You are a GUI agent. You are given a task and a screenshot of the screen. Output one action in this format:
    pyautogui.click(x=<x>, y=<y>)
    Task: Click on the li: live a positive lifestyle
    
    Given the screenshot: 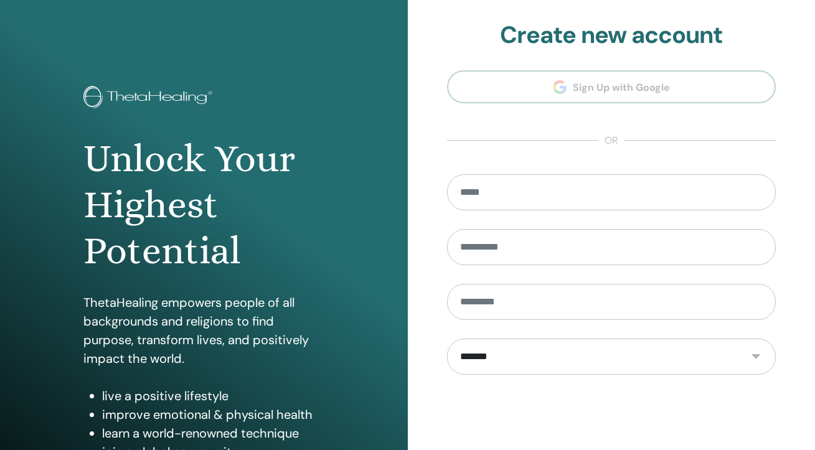 What is the action you would take?
    pyautogui.click(x=213, y=396)
    